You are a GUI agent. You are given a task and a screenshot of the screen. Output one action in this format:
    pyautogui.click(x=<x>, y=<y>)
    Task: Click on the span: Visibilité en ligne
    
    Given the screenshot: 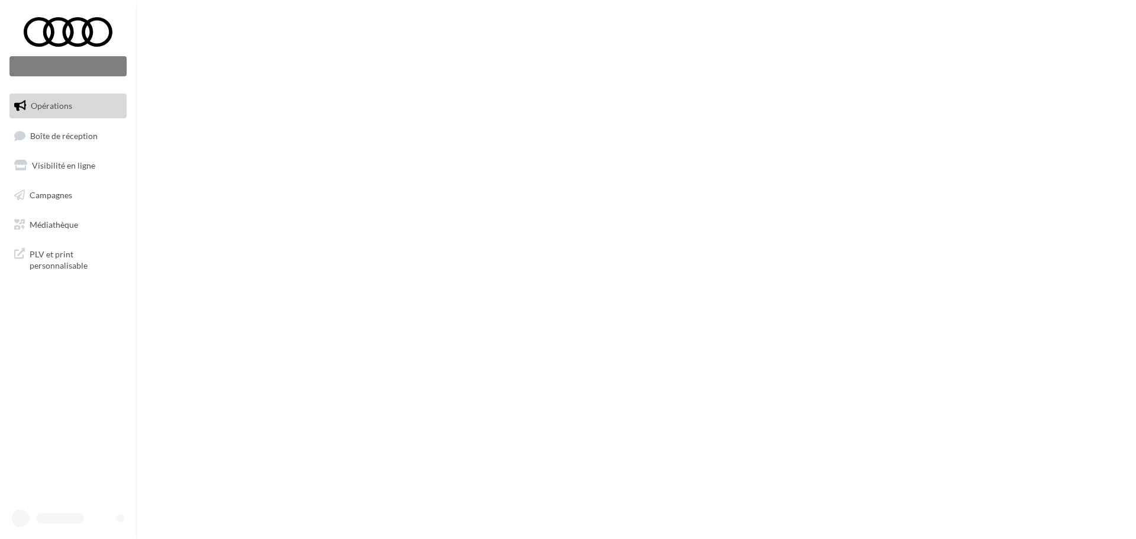 What is the action you would take?
    pyautogui.click(x=63, y=165)
    